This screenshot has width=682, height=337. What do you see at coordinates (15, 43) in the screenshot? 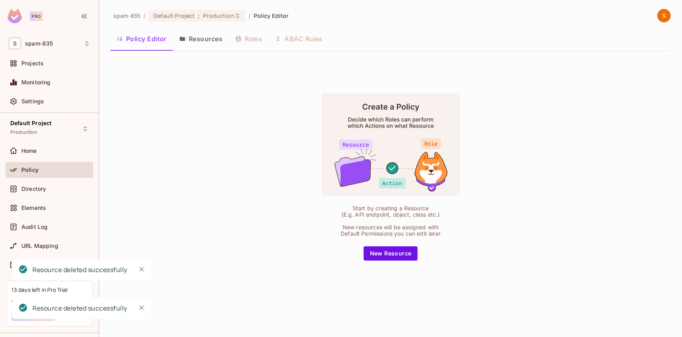
I see `span: S` at bounding box center [15, 43].